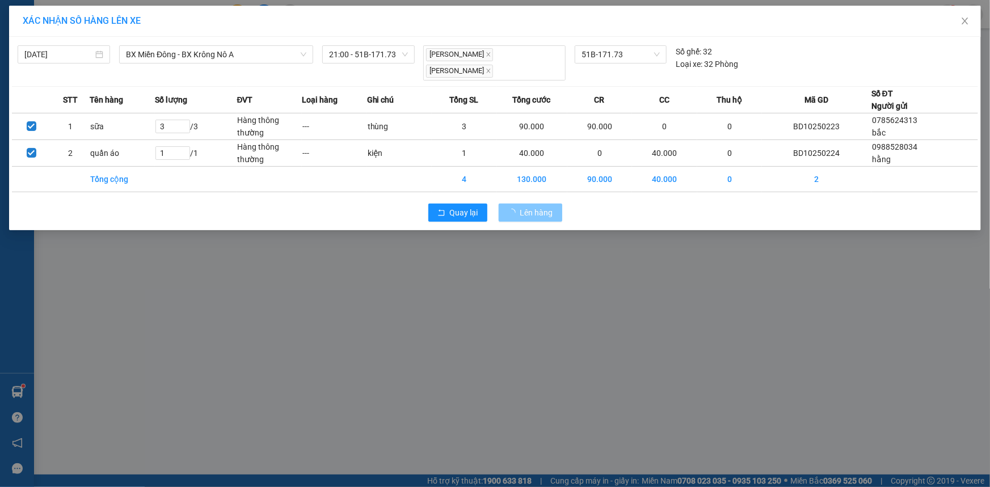 The height and width of the screenshot is (487, 990). What do you see at coordinates (399, 126) in the screenshot?
I see `td: thùng` at bounding box center [399, 126].